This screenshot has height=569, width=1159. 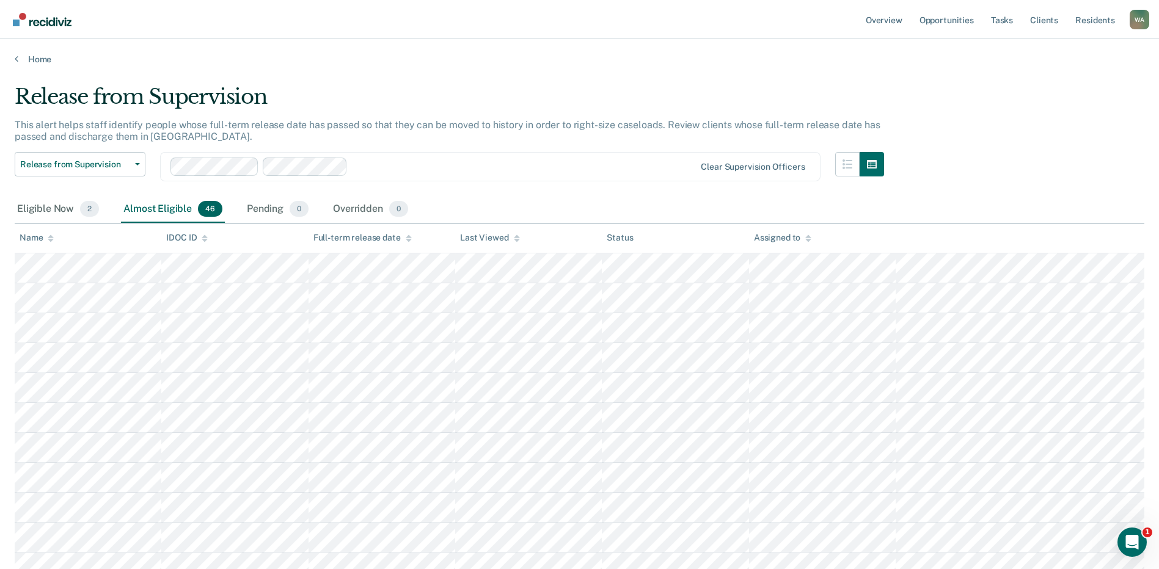 I want to click on div: Eligible Now2, so click(x=58, y=210).